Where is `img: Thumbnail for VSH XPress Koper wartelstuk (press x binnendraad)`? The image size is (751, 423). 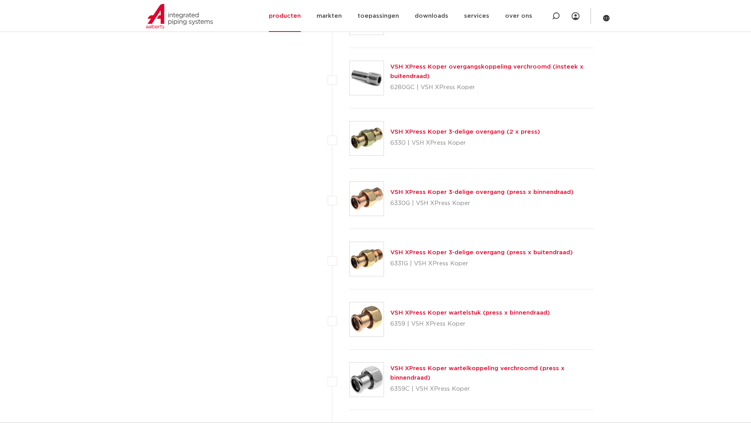 img: Thumbnail for VSH XPress Koper wartelstuk (press x binnendraad) is located at coordinates (367, 319).